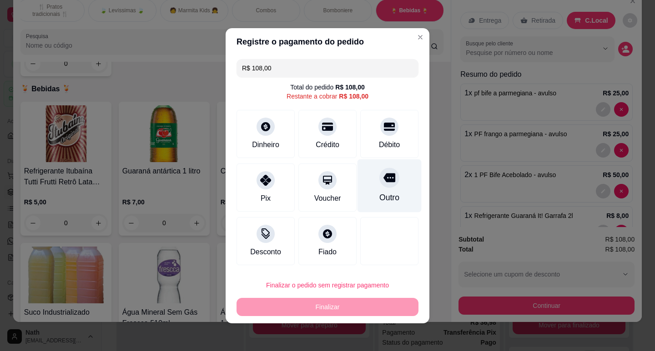 This screenshot has height=351, width=655. I want to click on div: Desconto, so click(266, 252).